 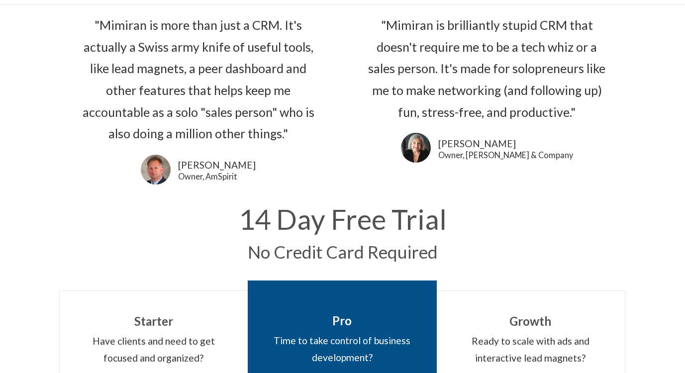 I want to click on h2: No Credit Card Required, so click(x=343, y=252).